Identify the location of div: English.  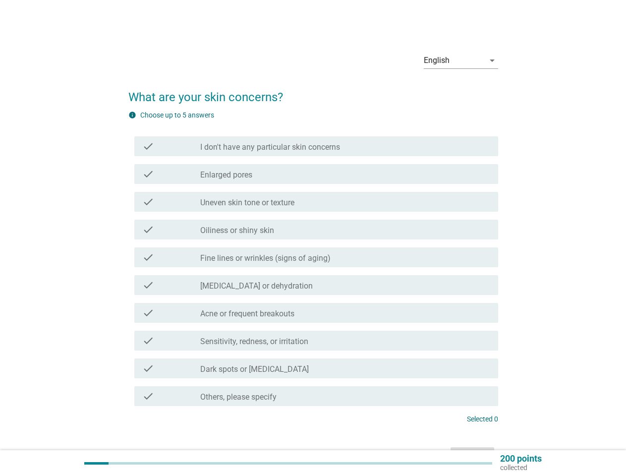
(436, 60).